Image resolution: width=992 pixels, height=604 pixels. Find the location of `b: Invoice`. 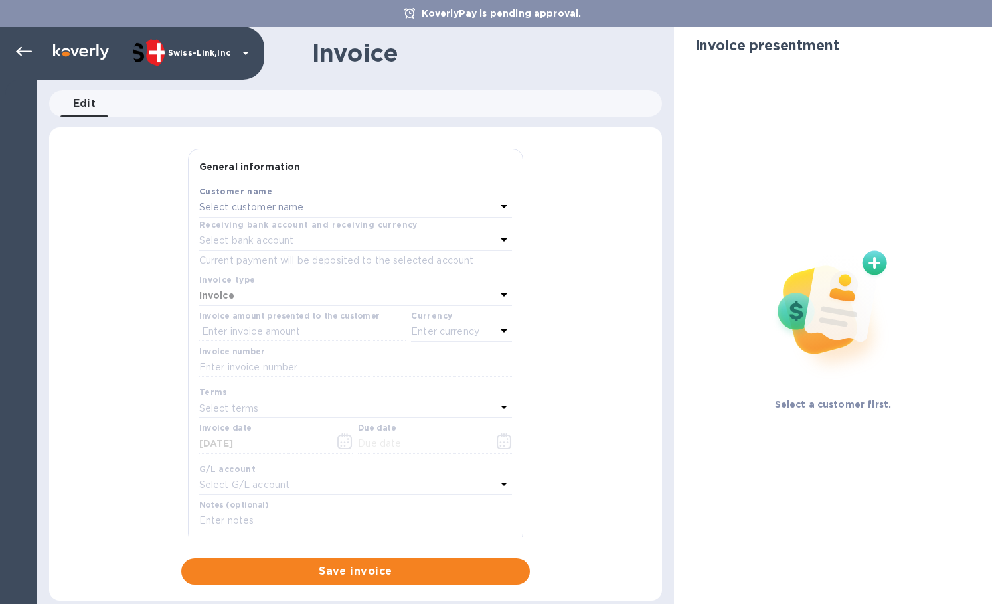

b: Invoice is located at coordinates (217, 296).